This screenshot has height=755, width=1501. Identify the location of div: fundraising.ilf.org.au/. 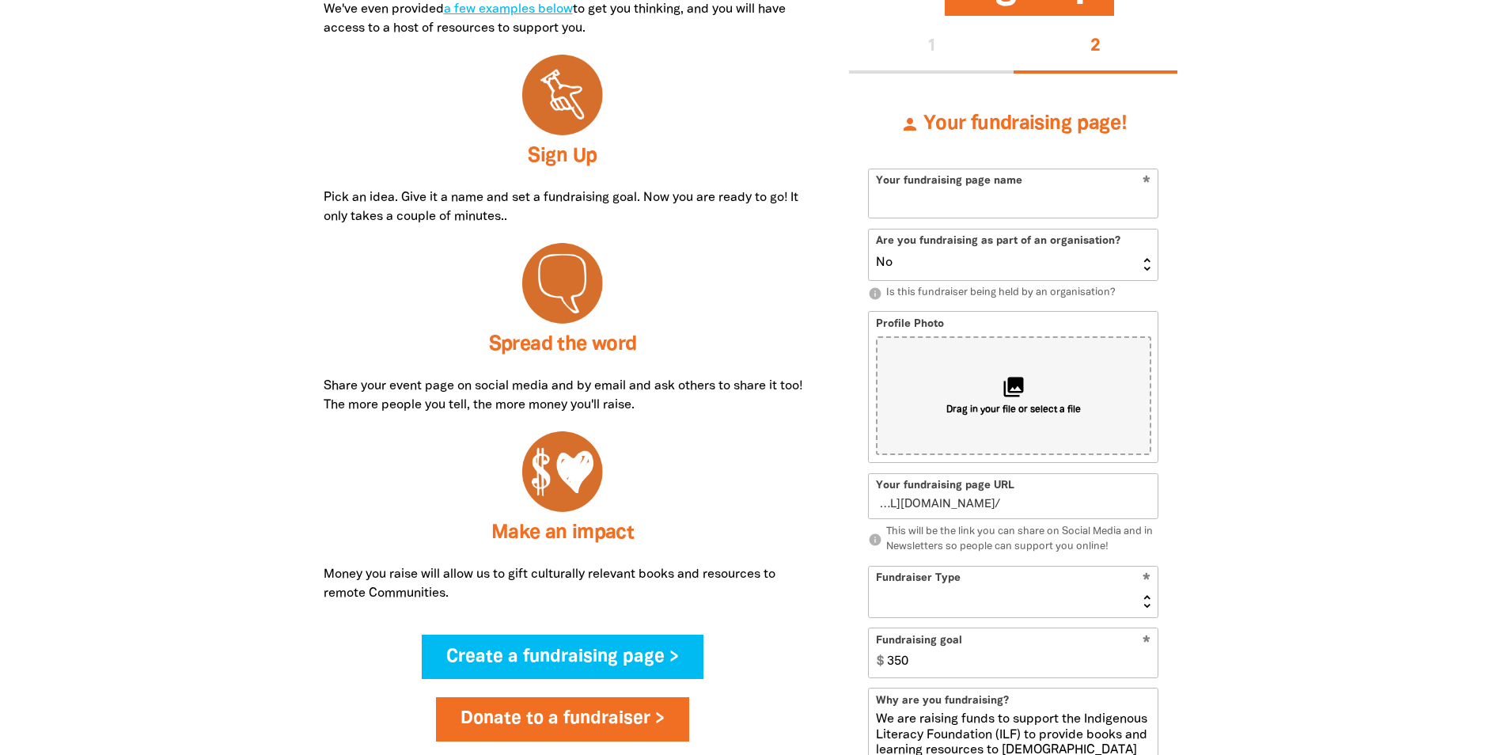
(1013, 496).